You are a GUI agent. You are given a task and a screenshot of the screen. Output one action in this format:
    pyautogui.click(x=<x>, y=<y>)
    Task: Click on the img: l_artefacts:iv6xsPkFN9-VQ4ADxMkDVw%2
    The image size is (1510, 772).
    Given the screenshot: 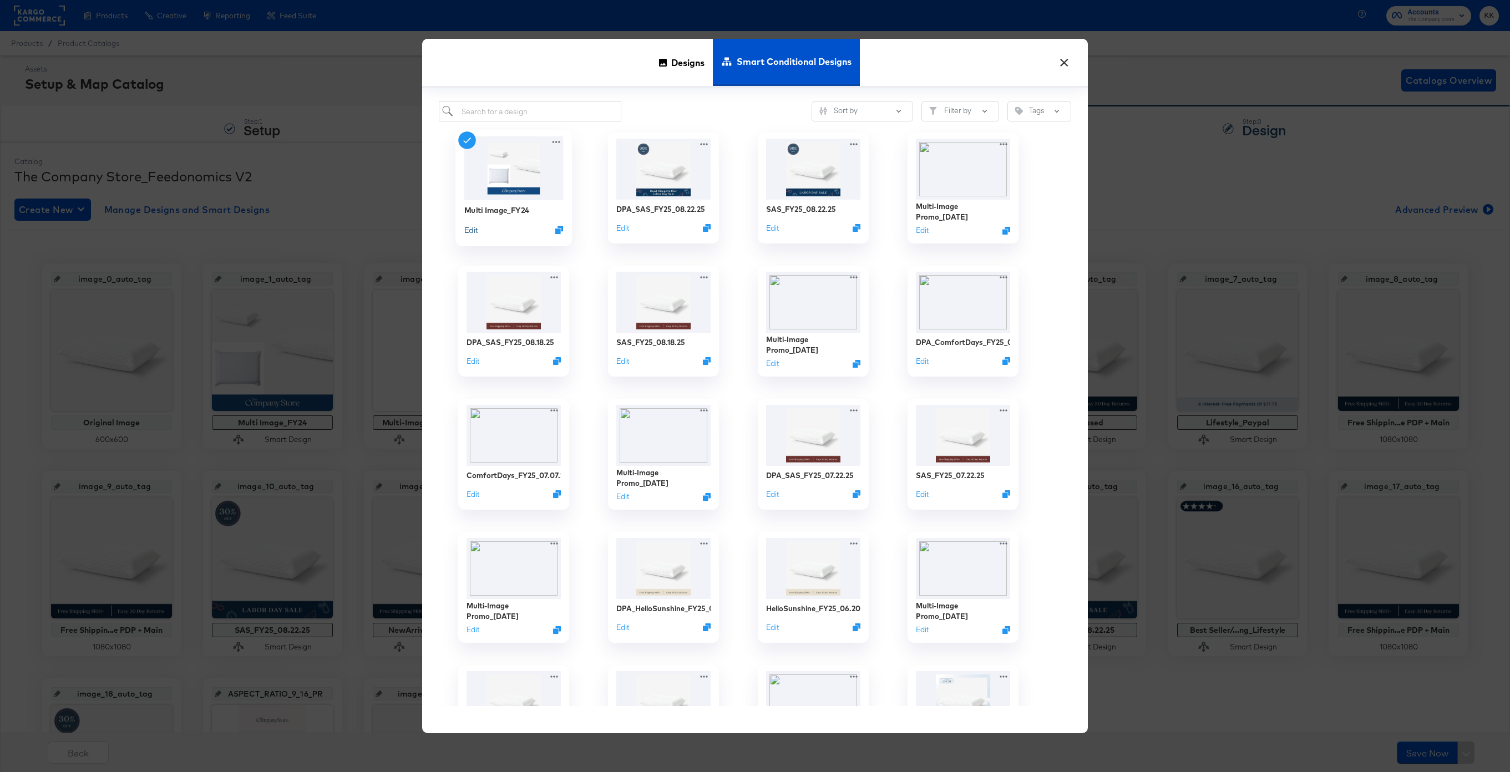 What is the action you would take?
    pyautogui.click(x=963, y=302)
    